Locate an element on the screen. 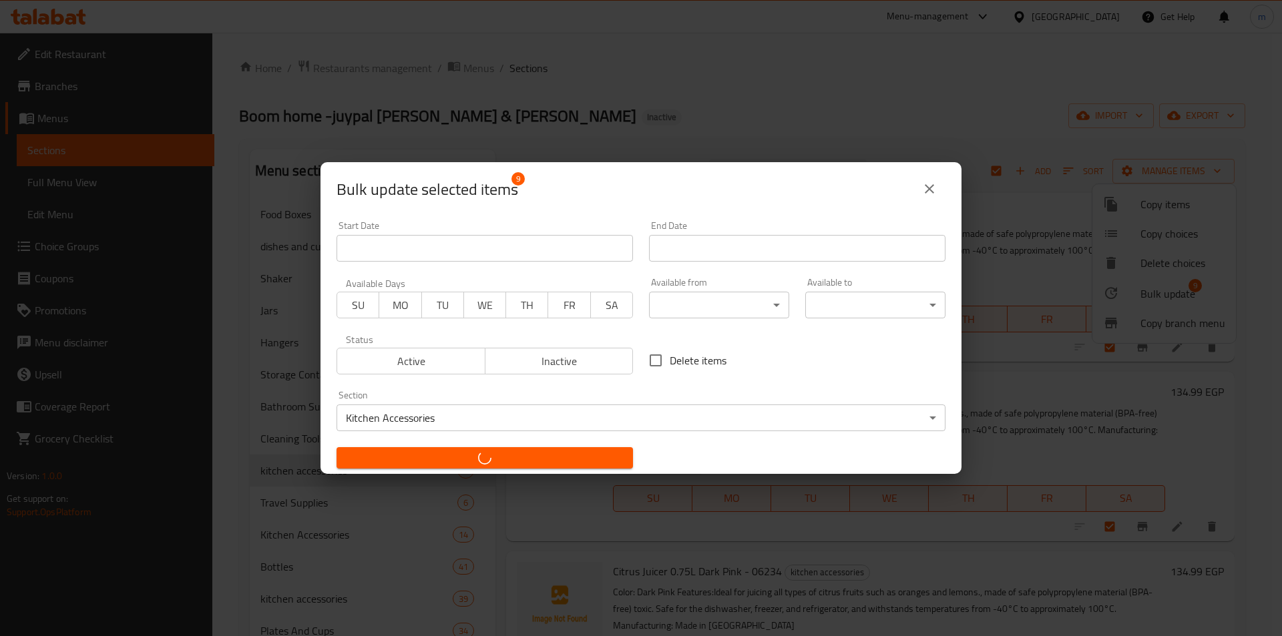 The height and width of the screenshot is (636, 1282). span: Selected items count is located at coordinates (427, 190).